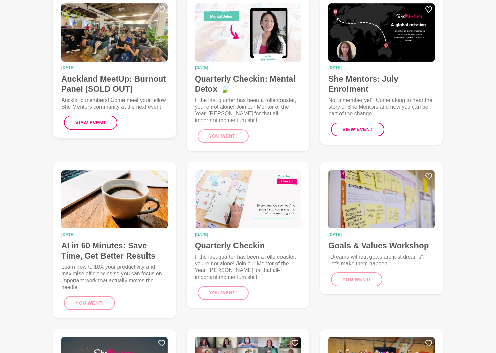 Image resolution: width=496 pixels, height=353 pixels. Describe the element at coordinates (114, 251) in the screenshot. I see `h4: AI in 60 Minutes: Save Time, Get Better Results` at that location.